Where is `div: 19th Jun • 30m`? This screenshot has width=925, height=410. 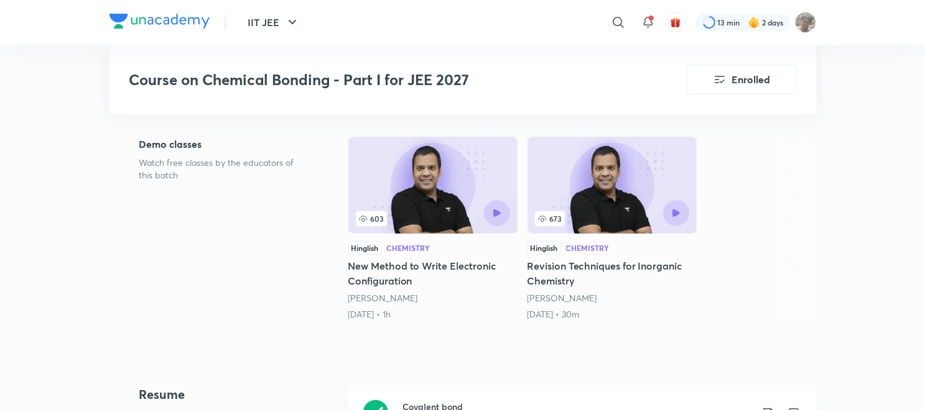
div: 19th Jun • 30m is located at coordinates (612, 315).